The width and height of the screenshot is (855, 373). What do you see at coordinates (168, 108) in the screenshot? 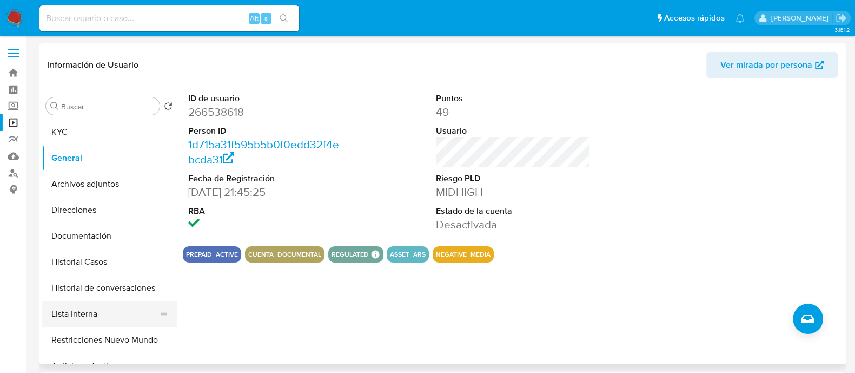
I see `button: Volver al orden por defecto` at bounding box center [168, 108].